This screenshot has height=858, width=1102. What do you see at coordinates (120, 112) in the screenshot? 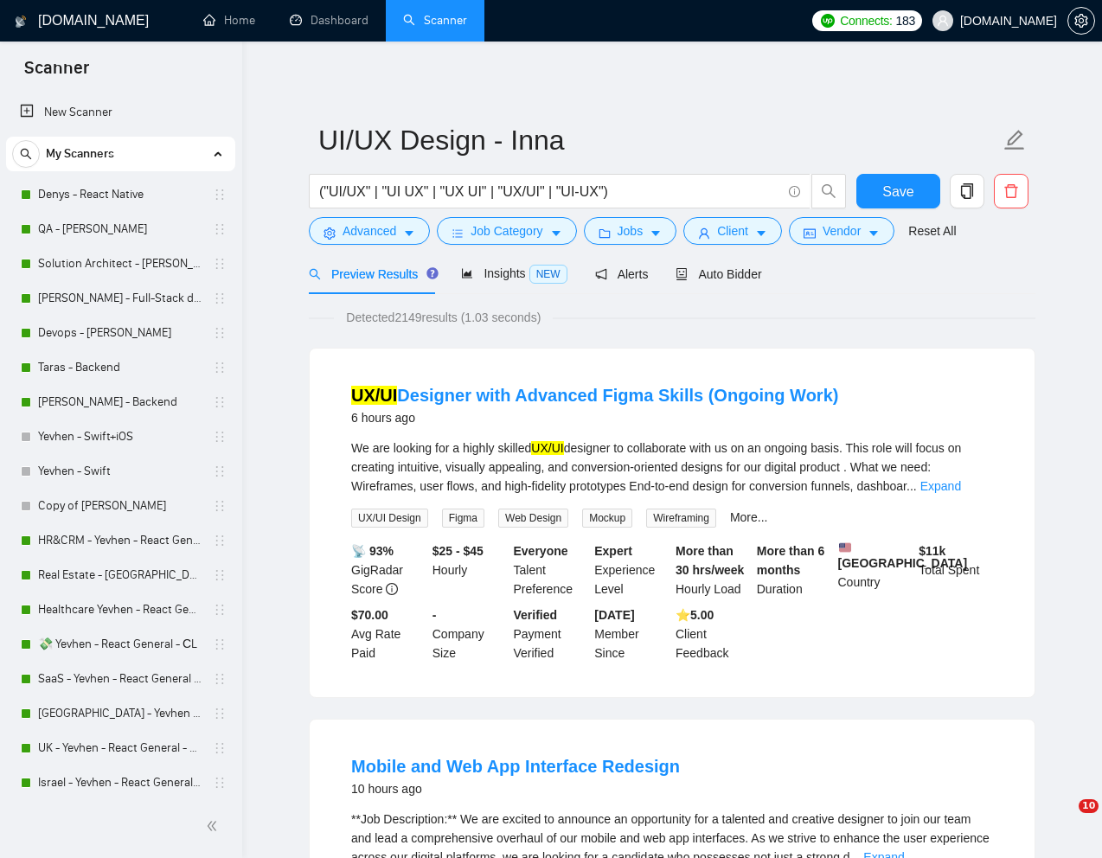
I see `a: New Scanner` at bounding box center [120, 112].